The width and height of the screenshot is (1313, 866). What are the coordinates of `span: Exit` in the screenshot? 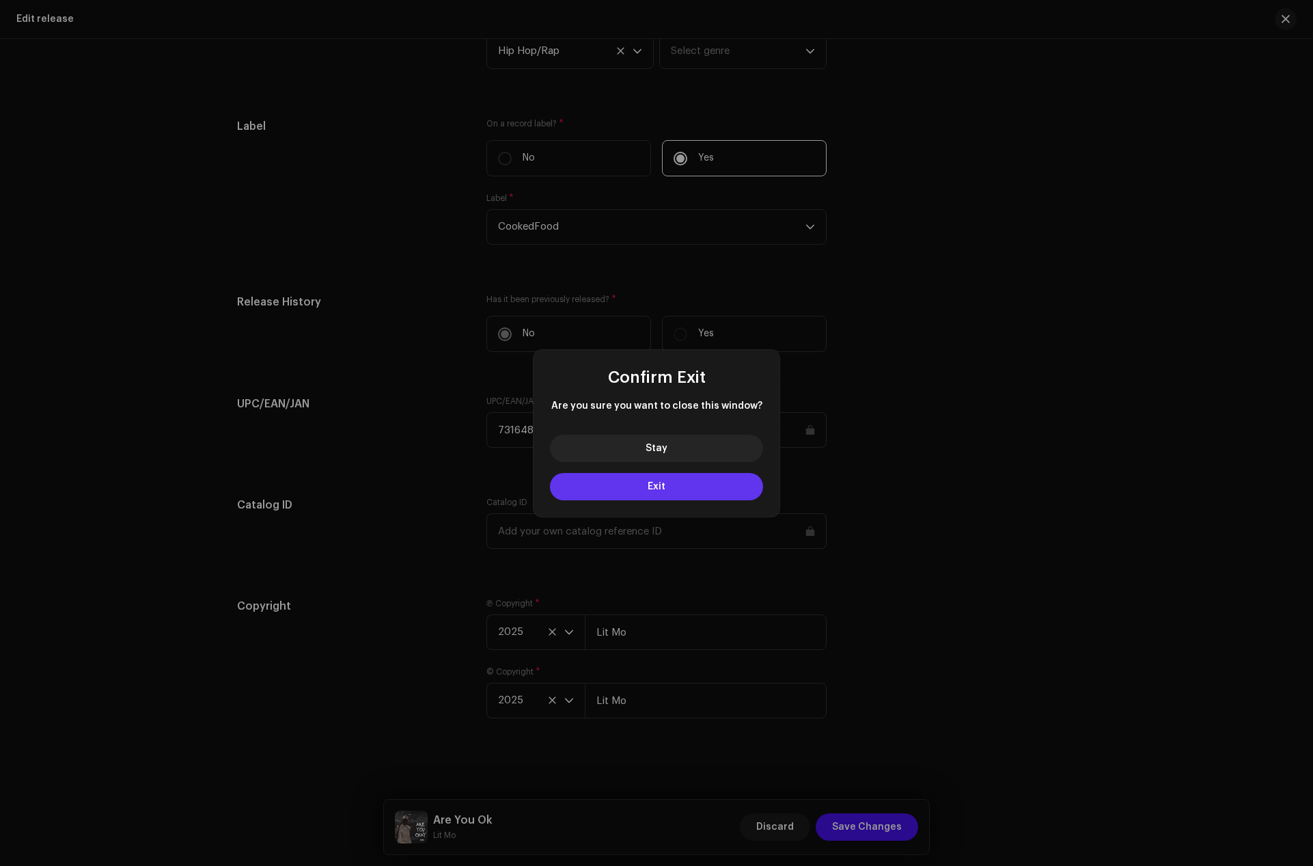 It's located at (657, 486).